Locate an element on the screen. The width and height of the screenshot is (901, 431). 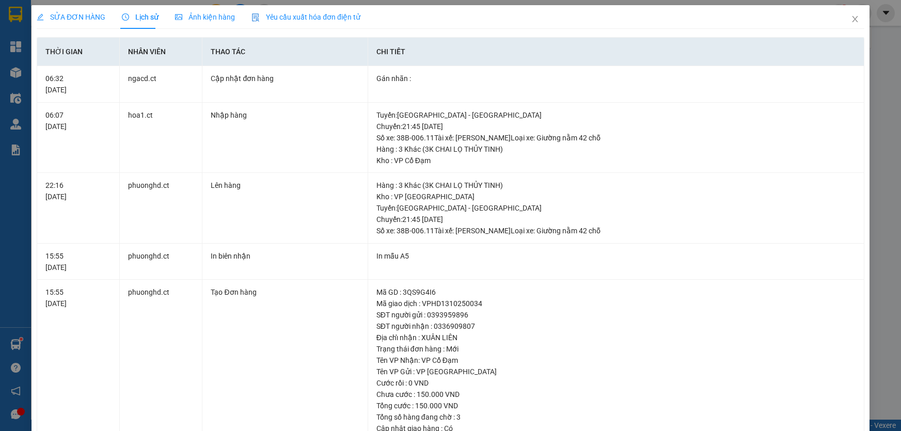
span: Yêu cầu xuất hóa đơn điện tử is located at coordinates (306, 17).